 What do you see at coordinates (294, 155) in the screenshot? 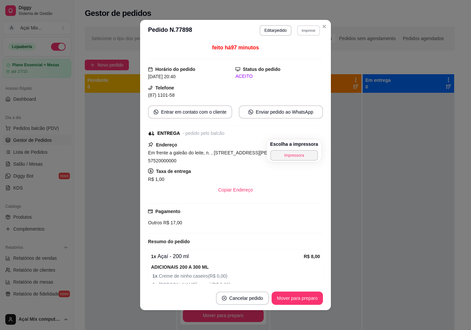
I see `button: Impressora` at bounding box center [294, 155].